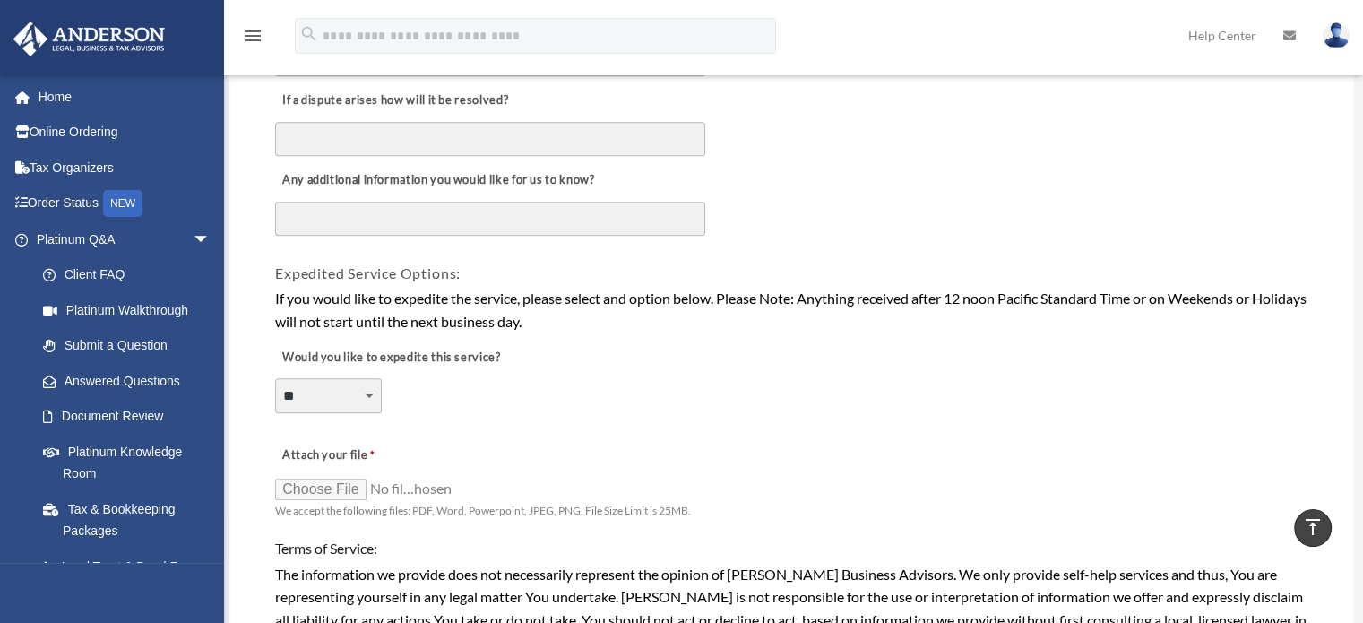 The image size is (1363, 623). Describe the element at coordinates (367, 272) in the screenshot. I see `span: Expedited Service Options:` at that location.